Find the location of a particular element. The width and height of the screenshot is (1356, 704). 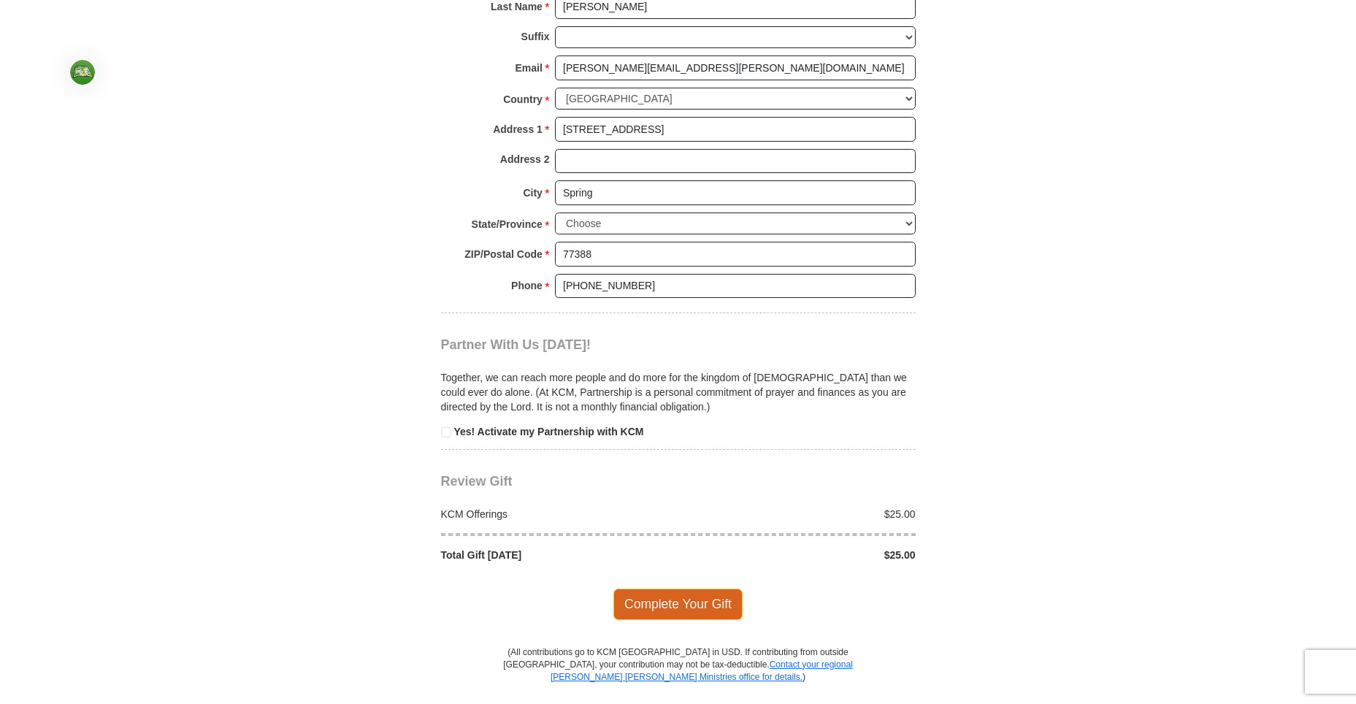

strong: State/Province is located at coordinates (507, 224).